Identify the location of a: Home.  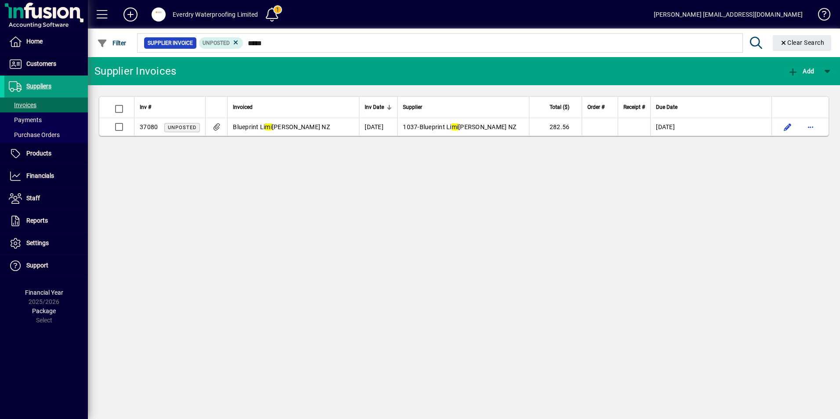
(46, 42).